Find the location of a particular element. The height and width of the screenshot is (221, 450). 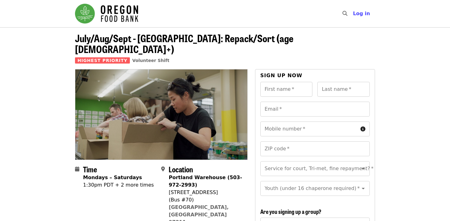

input: Last name is located at coordinates (344, 89).